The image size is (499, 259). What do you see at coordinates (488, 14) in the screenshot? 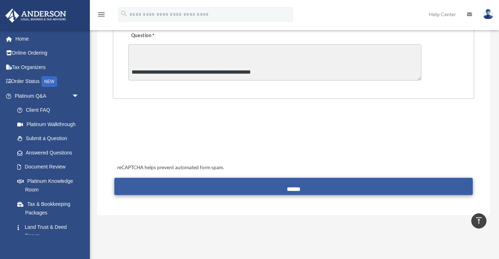
I see `img: User Pic` at bounding box center [488, 14].